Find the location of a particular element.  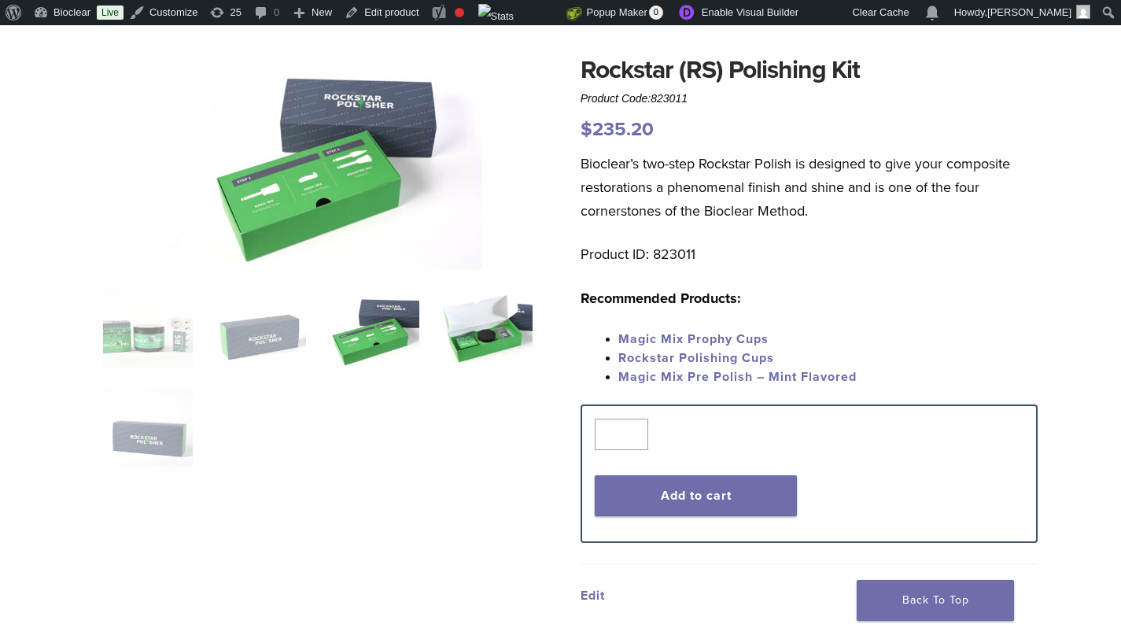

div: Focus keyphrase not set is located at coordinates (460, 13).